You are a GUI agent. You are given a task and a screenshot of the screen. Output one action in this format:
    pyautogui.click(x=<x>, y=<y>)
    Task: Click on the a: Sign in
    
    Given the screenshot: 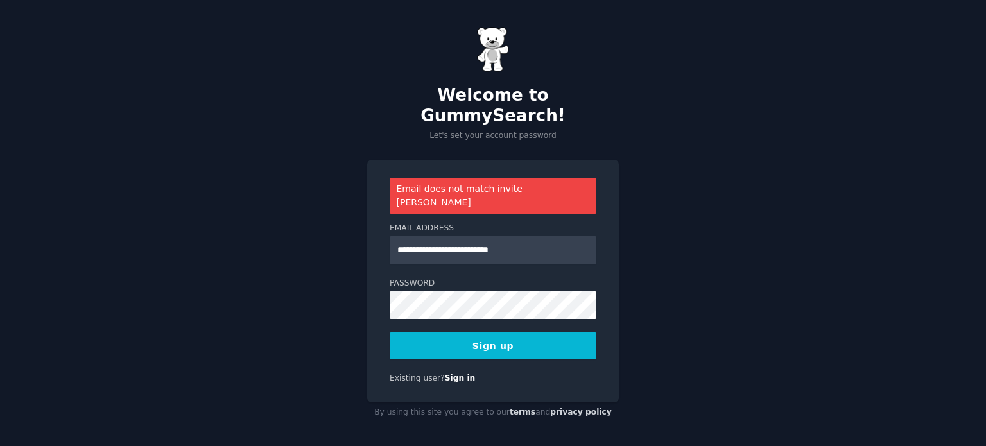 What is the action you would take?
    pyautogui.click(x=460, y=378)
    